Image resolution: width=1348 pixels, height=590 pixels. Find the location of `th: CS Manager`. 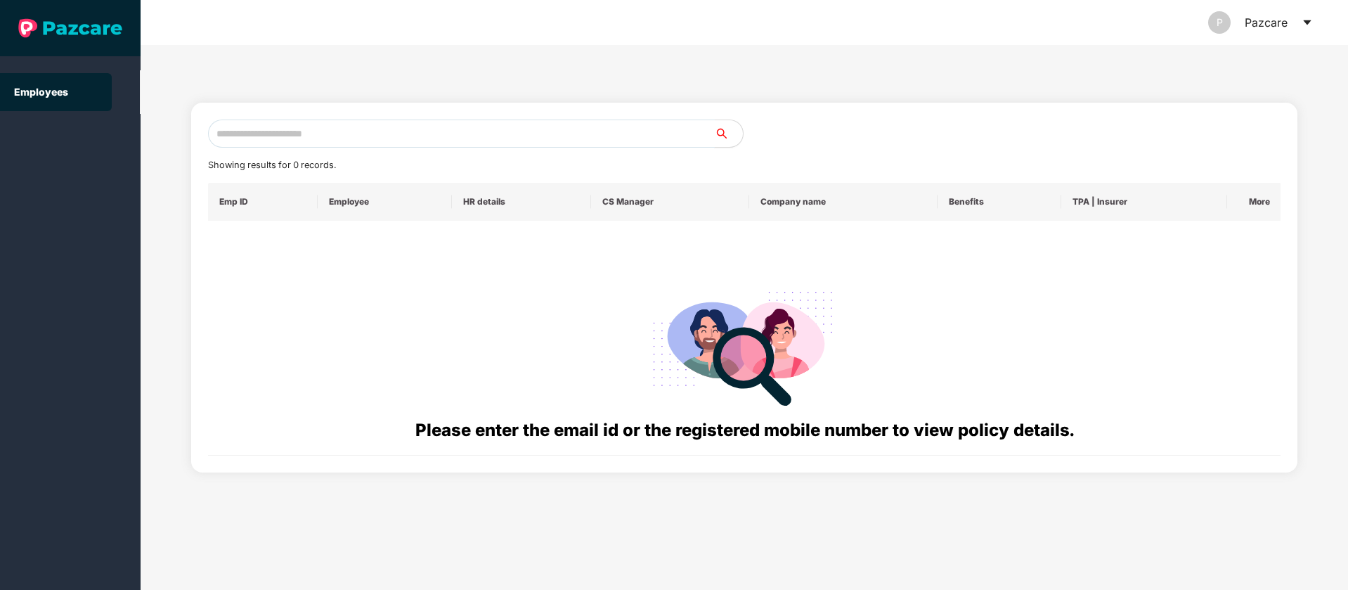

th: CS Manager is located at coordinates (670, 202).